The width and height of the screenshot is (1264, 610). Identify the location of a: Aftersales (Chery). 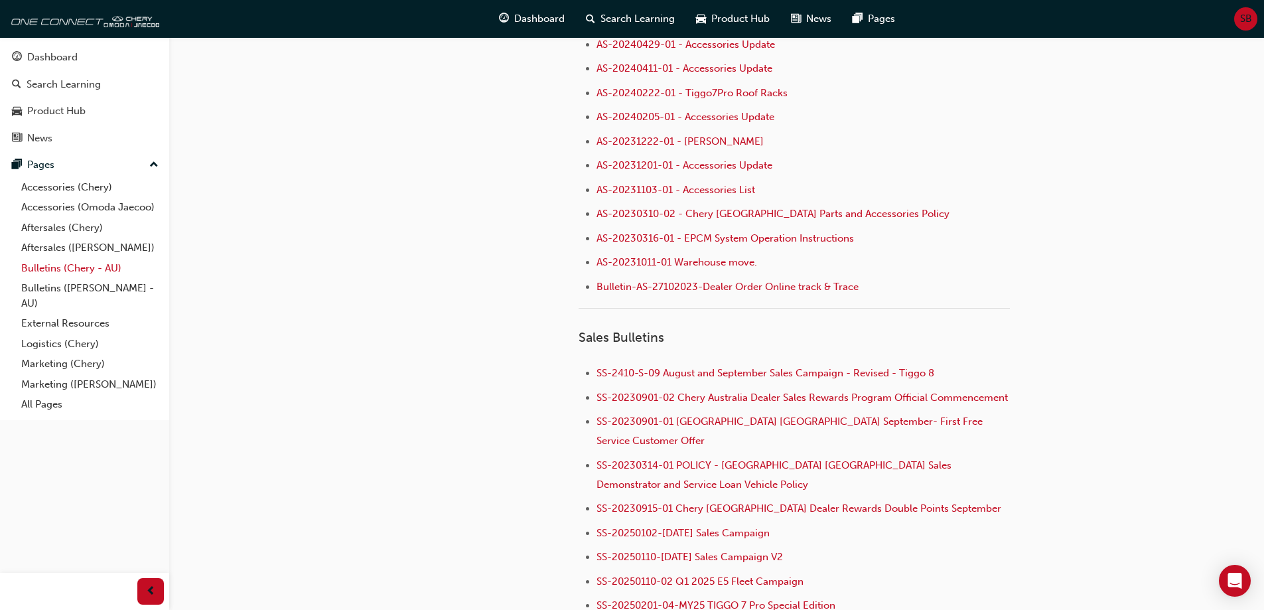
(90, 228).